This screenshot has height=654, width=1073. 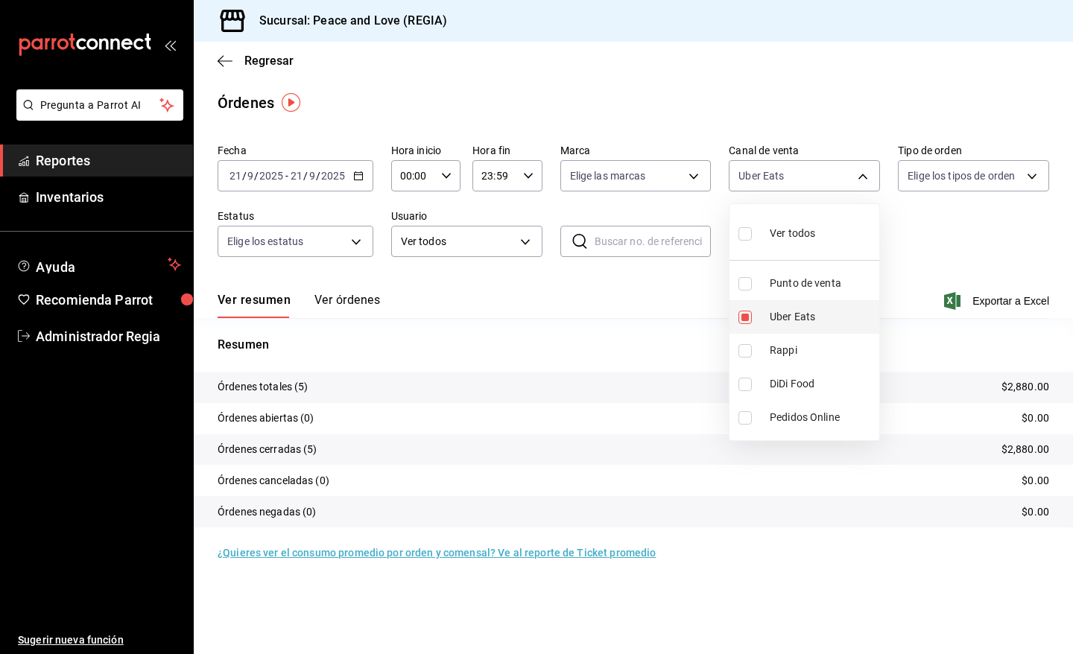 What do you see at coordinates (821, 317) in the screenshot?
I see `span: Uber Eats` at bounding box center [821, 317].